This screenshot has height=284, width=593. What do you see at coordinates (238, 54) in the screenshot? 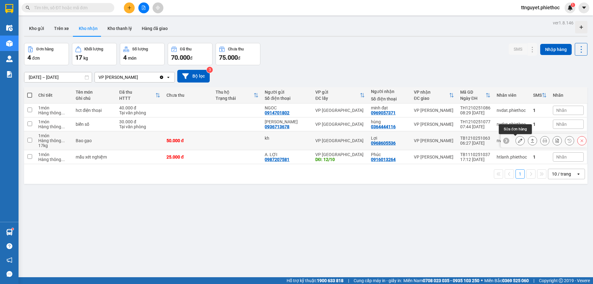
I see `button: Chưa thu75.000đ` at bounding box center [238, 54].